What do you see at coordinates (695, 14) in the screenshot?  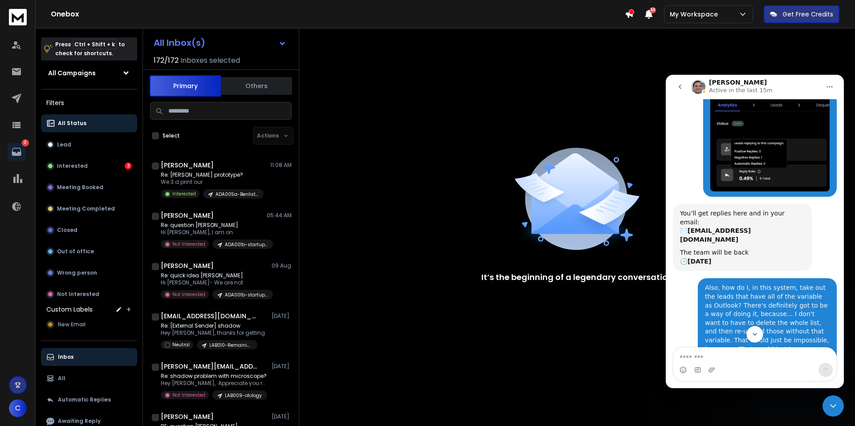 I see `p: My Workspace` at bounding box center [695, 14].